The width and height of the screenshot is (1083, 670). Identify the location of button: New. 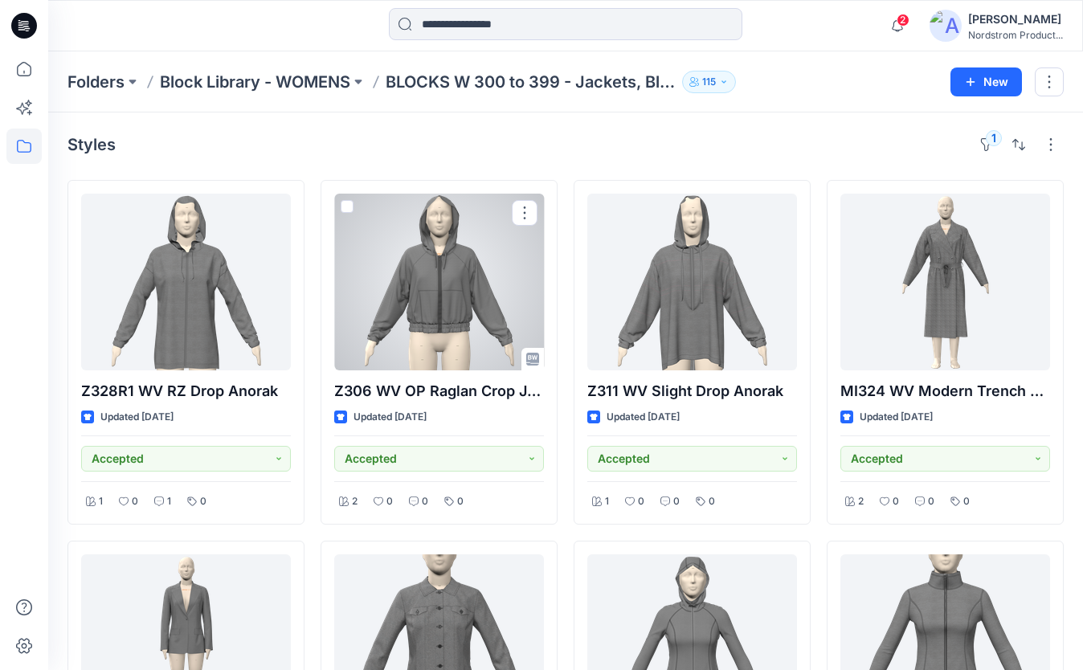
(985, 82).